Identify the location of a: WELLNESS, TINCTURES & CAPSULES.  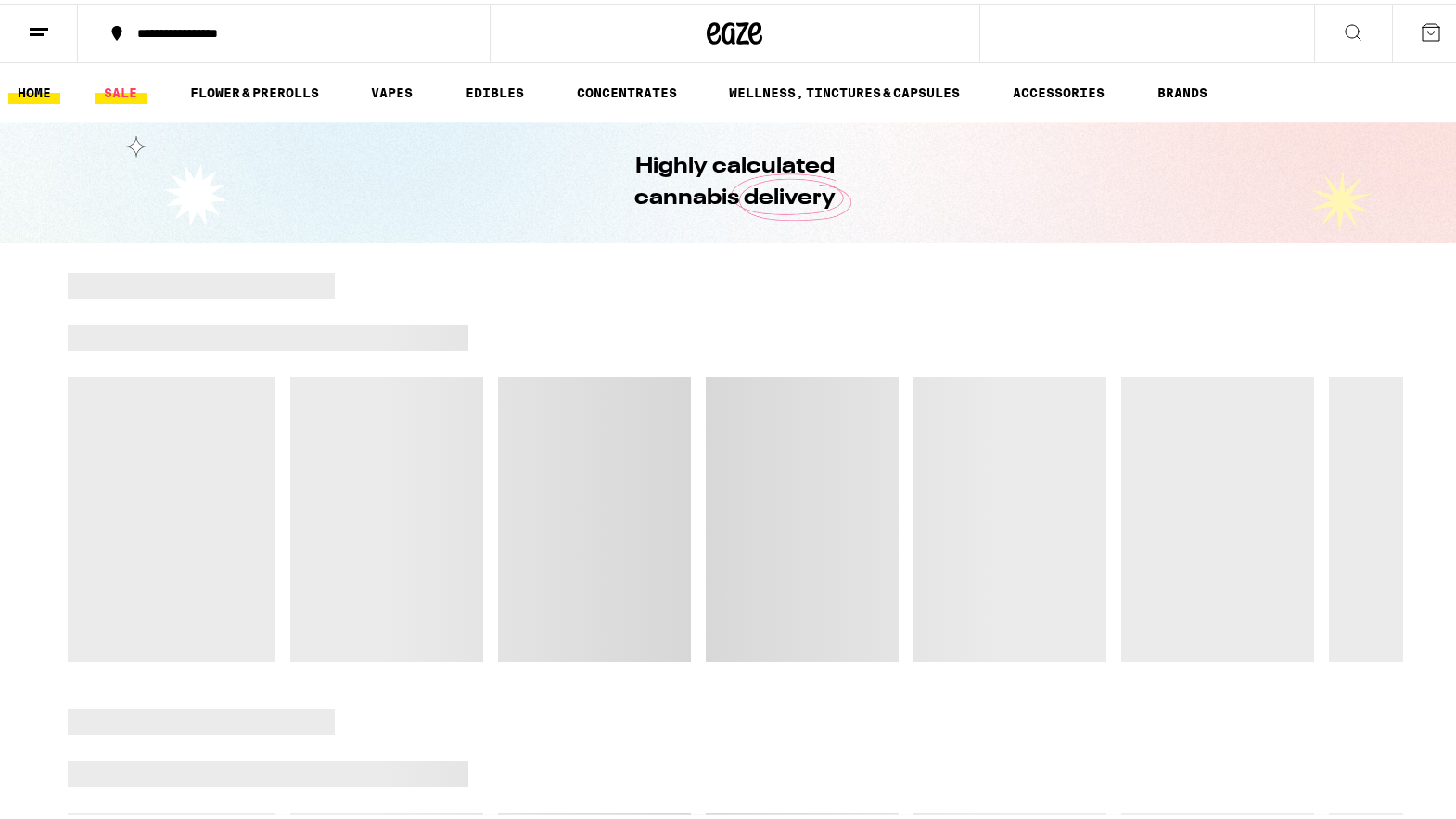
(844, 89).